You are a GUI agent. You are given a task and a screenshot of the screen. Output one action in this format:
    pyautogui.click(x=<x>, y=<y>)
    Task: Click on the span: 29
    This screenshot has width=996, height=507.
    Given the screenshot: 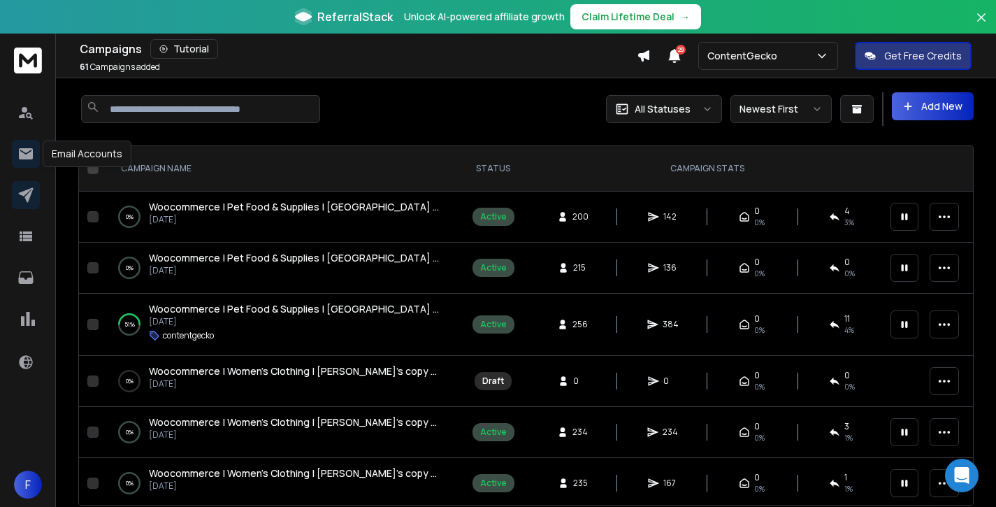 What is the action you would take?
    pyautogui.click(x=681, y=50)
    